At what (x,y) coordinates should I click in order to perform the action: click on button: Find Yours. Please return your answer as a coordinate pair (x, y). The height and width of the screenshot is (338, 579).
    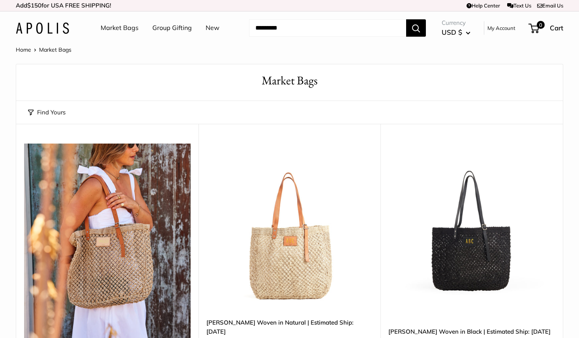
    Looking at the image, I should click on (47, 112).